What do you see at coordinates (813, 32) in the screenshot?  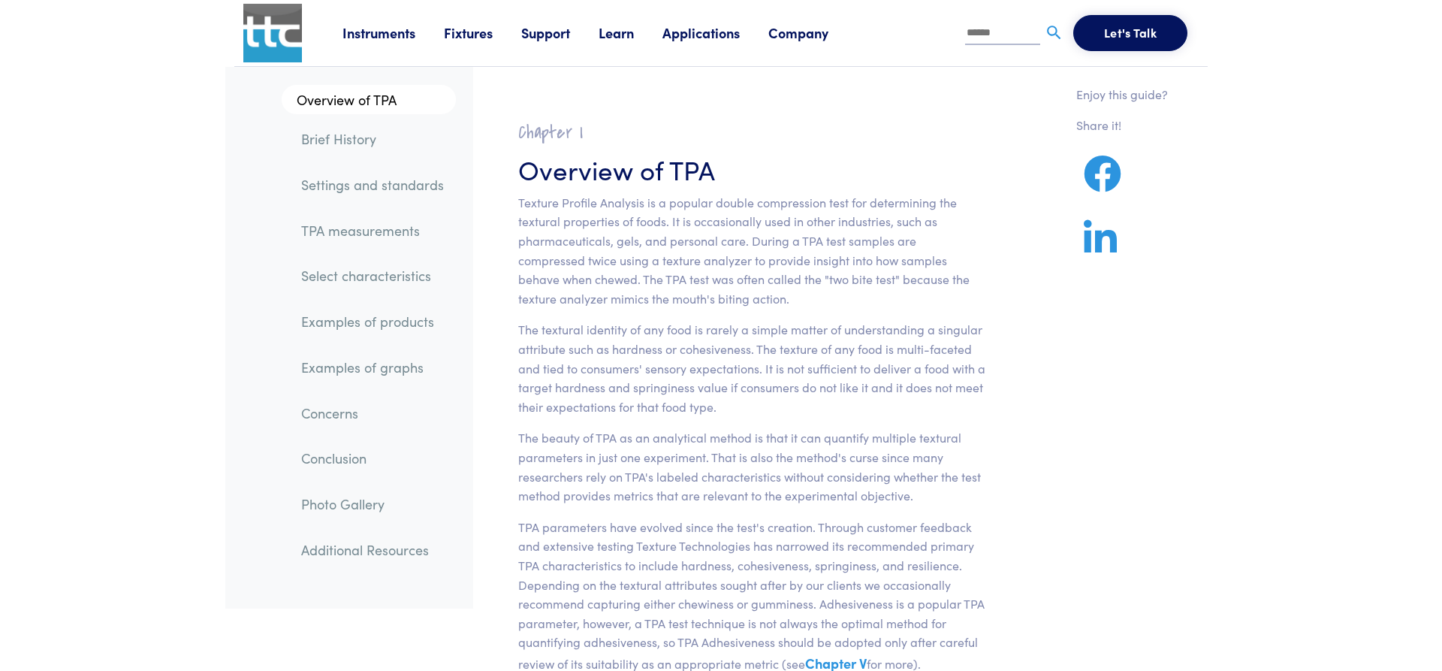 I see `a: Company` at bounding box center [813, 32].